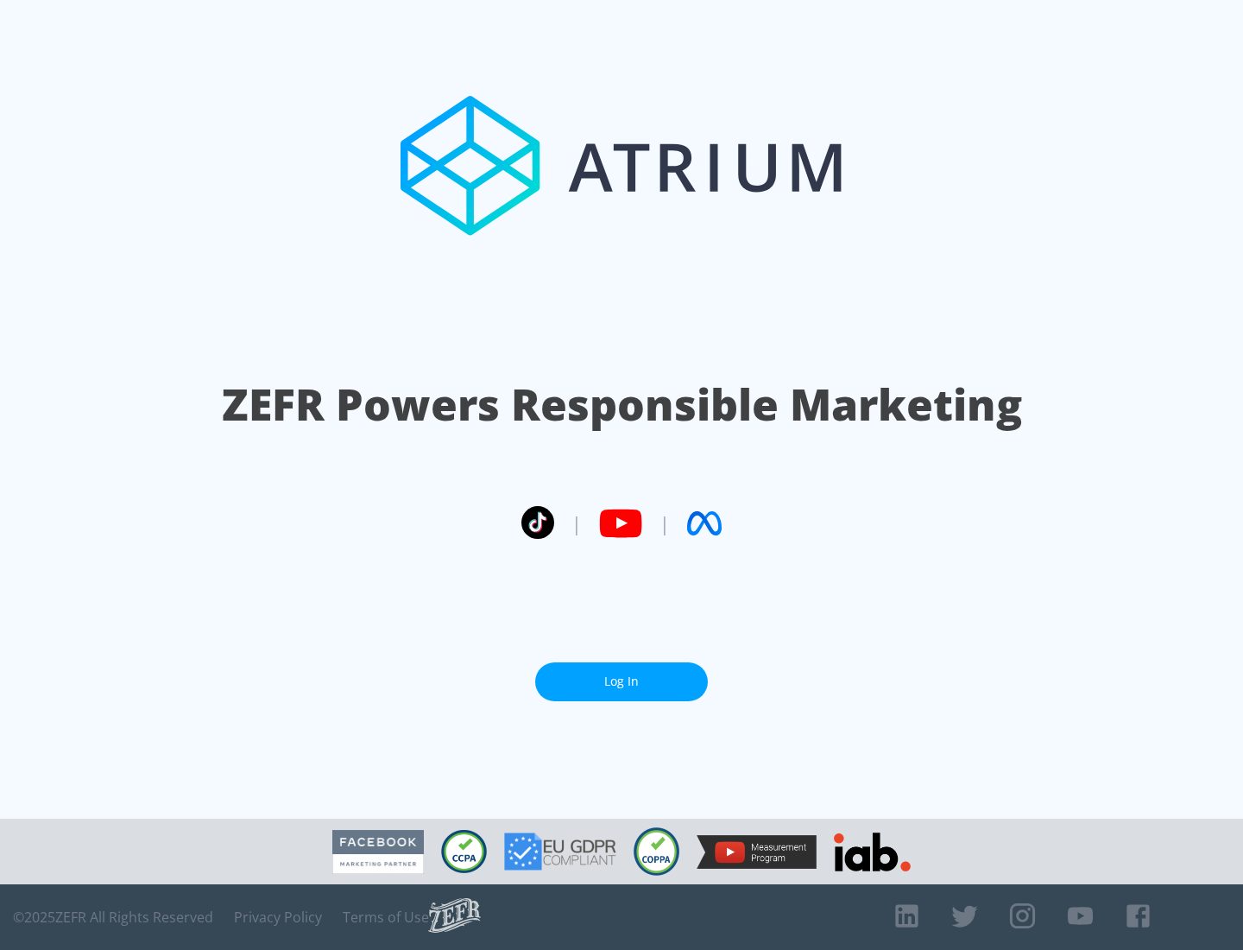 This screenshot has width=1243, height=950. Describe the element at coordinates (872, 851) in the screenshot. I see `img: IAB` at that location.